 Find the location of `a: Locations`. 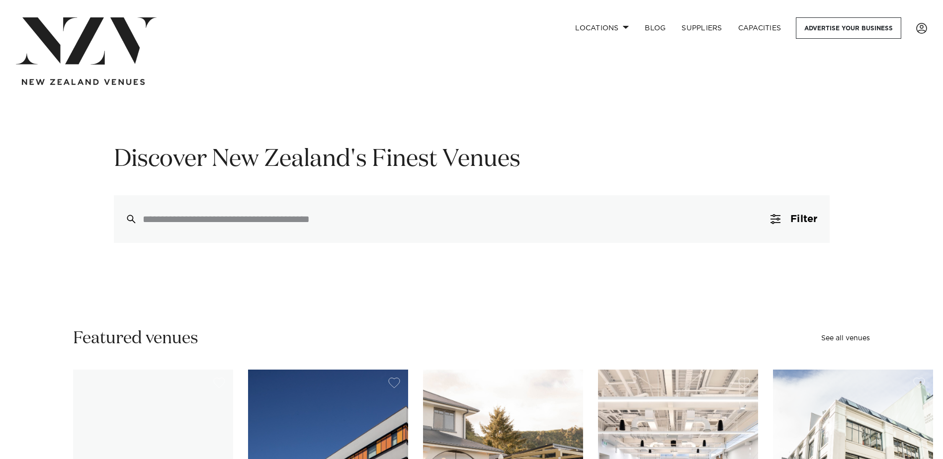

a: Locations is located at coordinates (602, 28).